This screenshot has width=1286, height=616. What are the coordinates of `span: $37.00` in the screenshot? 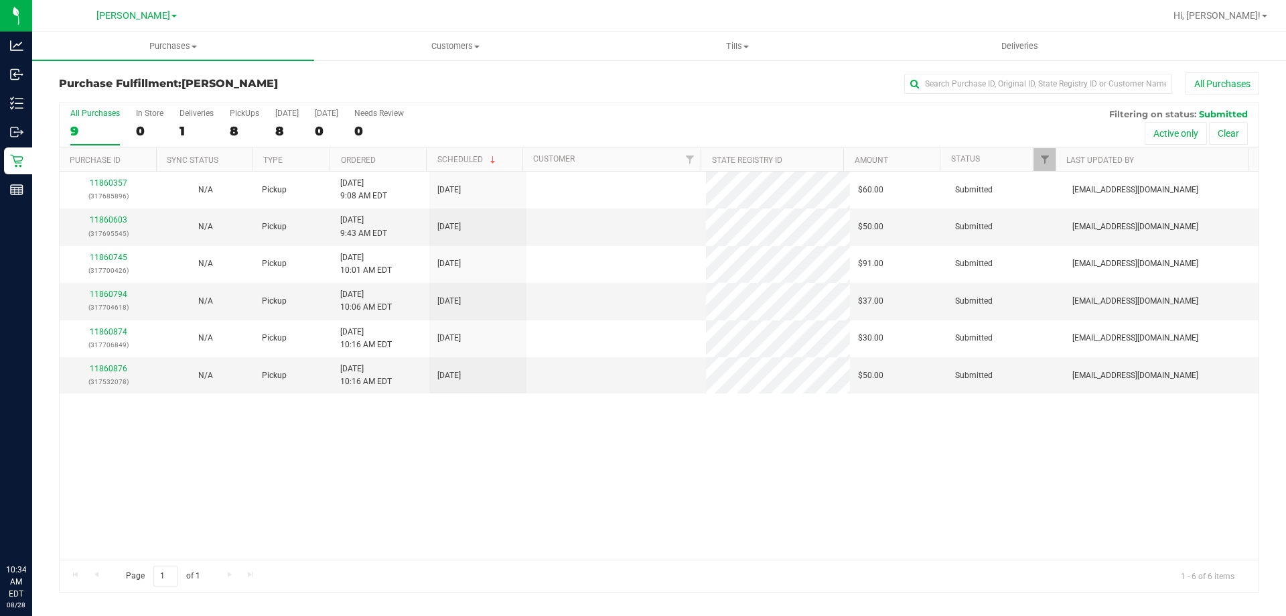 It's located at (871, 301).